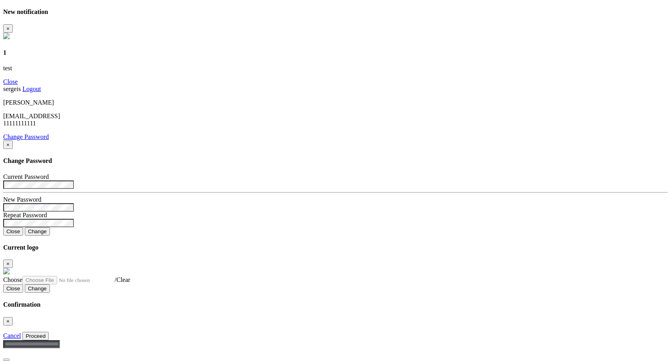 This screenshot has width=671, height=361. What do you see at coordinates (335, 161) in the screenshot?
I see `h4: Change Password` at bounding box center [335, 161].